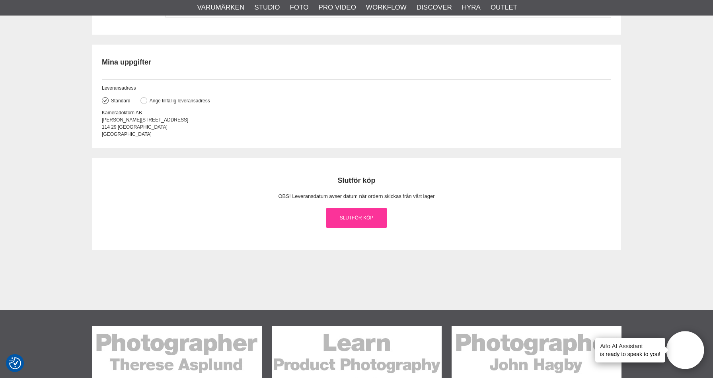 The height and width of the screenshot is (378, 713). I want to click on a: Outlet, so click(504, 8).